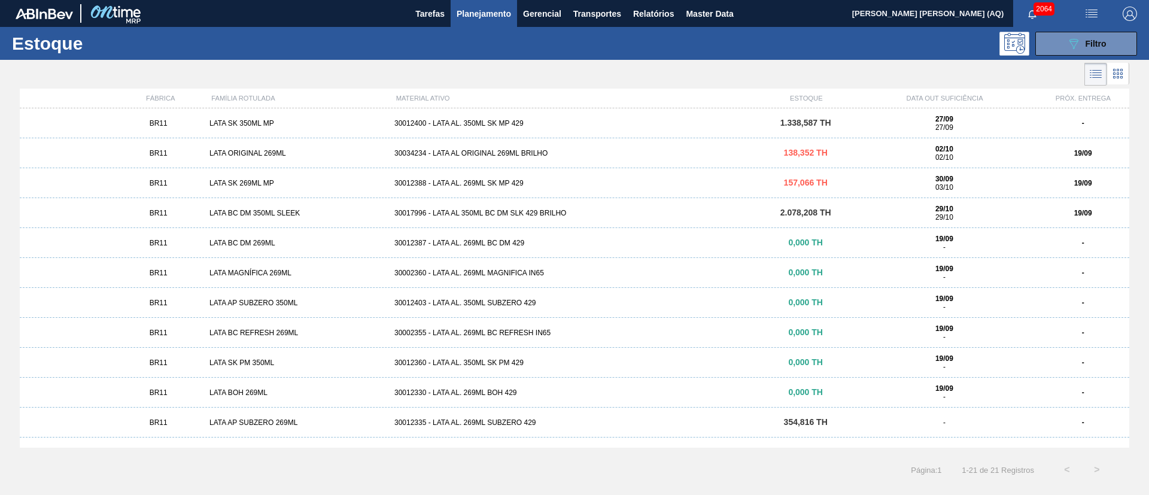 Image resolution: width=1149 pixels, height=495 pixels. Describe the element at coordinates (944, 98) in the screenshot. I see `div: DATA OUT SUFICIÊNCIA` at that location.